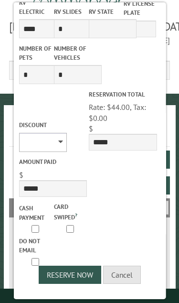 This screenshot has width=179, height=303. Describe the element at coordinates (53, 125) in the screenshot. I see `label: Discount` at that location.